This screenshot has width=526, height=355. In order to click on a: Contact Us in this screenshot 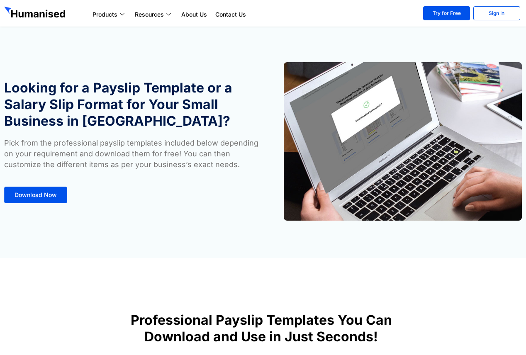, I will do `click(231, 15)`.